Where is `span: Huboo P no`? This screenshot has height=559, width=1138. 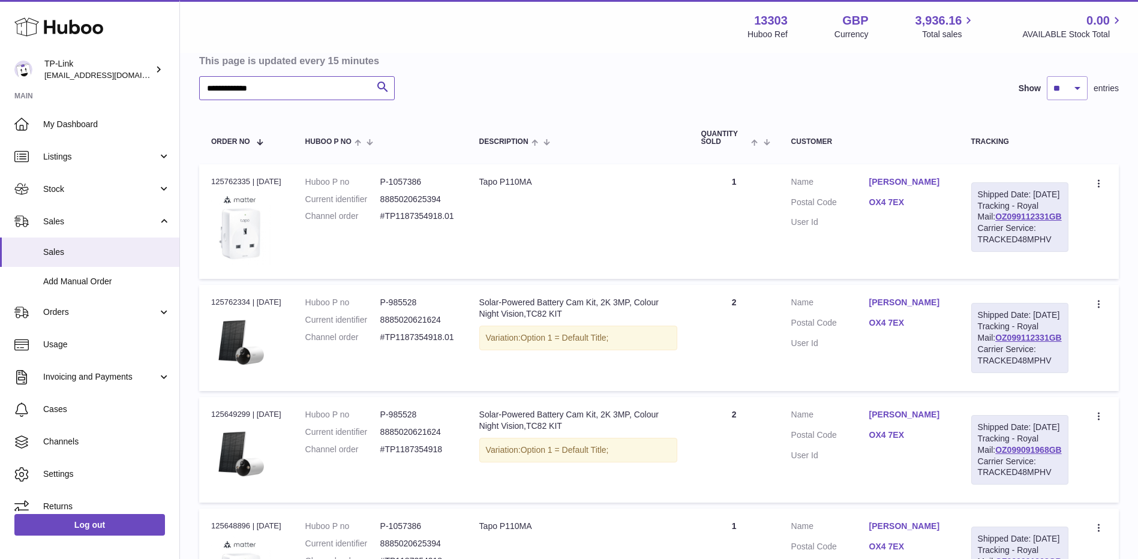
span: Huboo P no is located at coordinates (328, 142).